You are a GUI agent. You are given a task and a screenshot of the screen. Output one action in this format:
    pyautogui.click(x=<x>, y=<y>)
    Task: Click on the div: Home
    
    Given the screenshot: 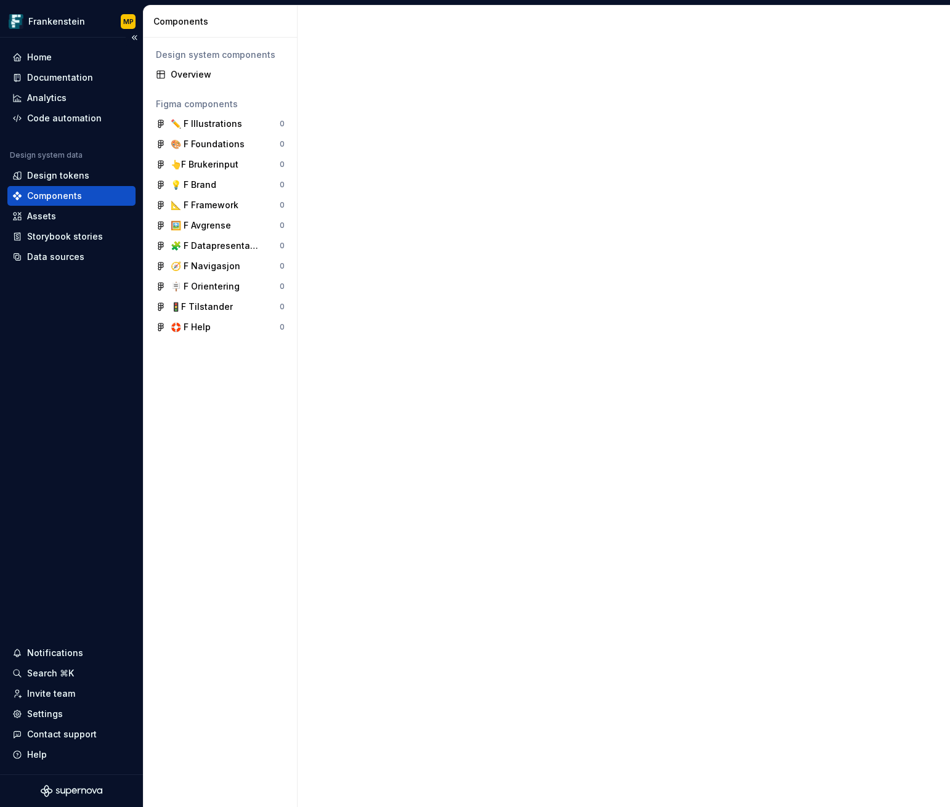 What is the action you would take?
    pyautogui.click(x=39, y=57)
    